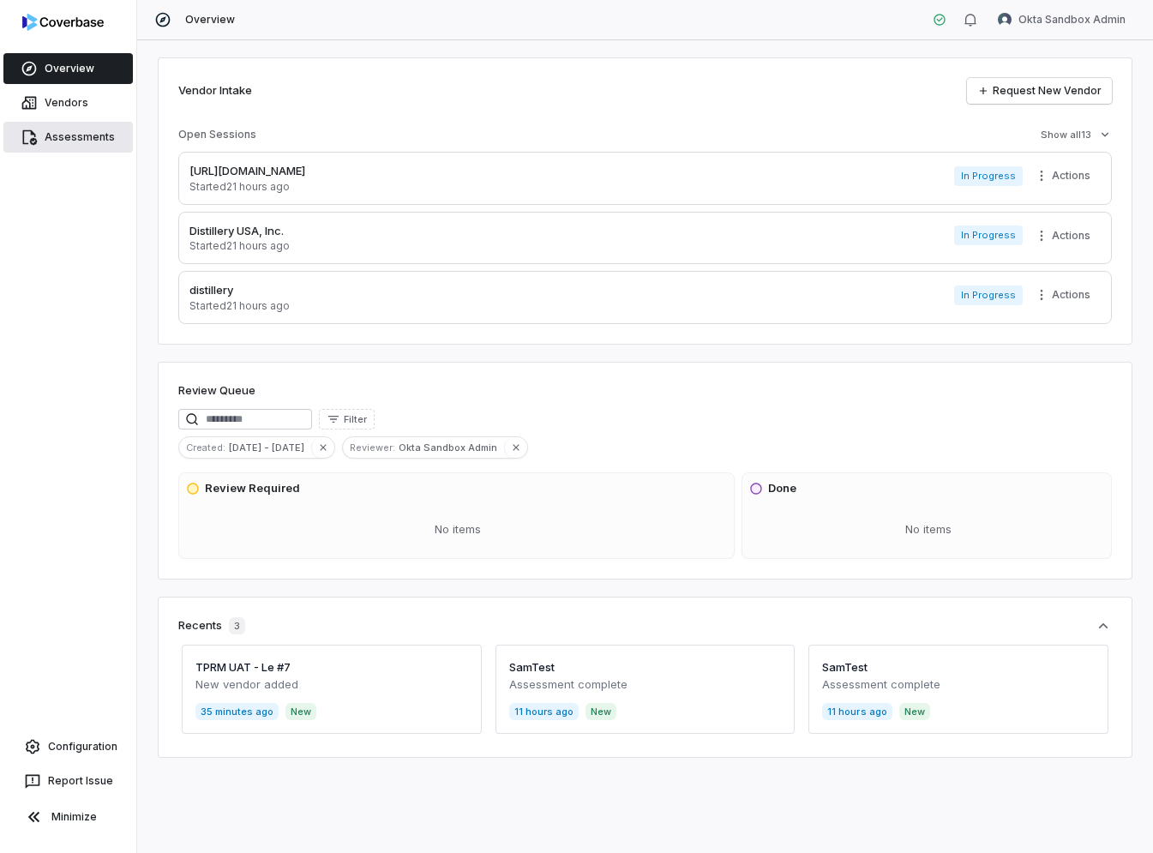 The height and width of the screenshot is (853, 1153). I want to click on p: distillery, so click(239, 291).